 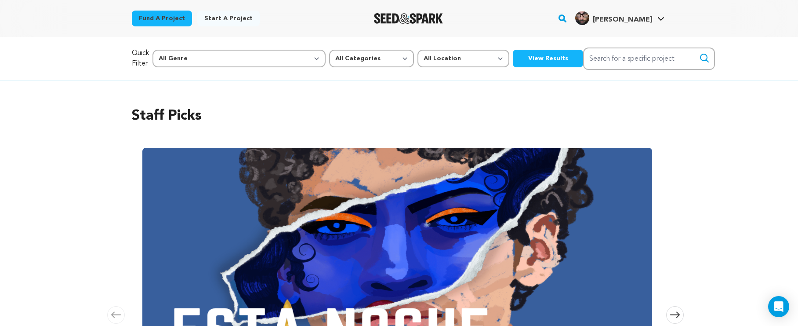 What do you see at coordinates (620, 18) in the screenshot?
I see `span: Robert K.'s Profile` at bounding box center [620, 18].